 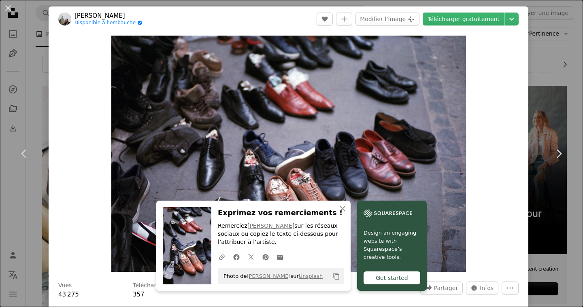 I want to click on h3: Vues, so click(x=65, y=286).